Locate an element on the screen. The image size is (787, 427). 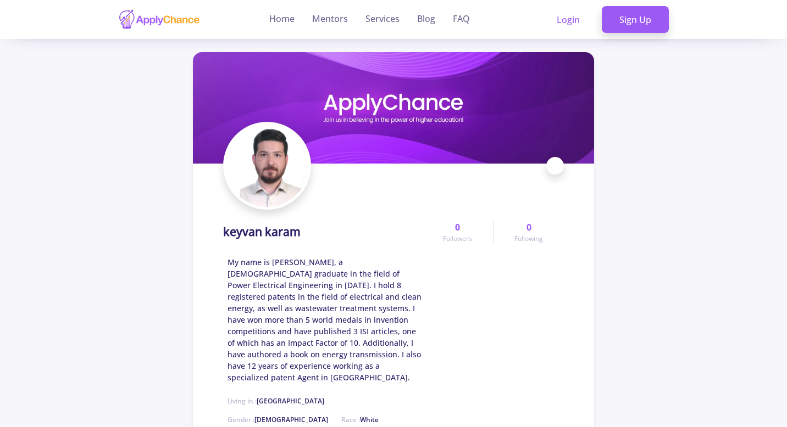
span: Race : is located at coordinates (360, 420).